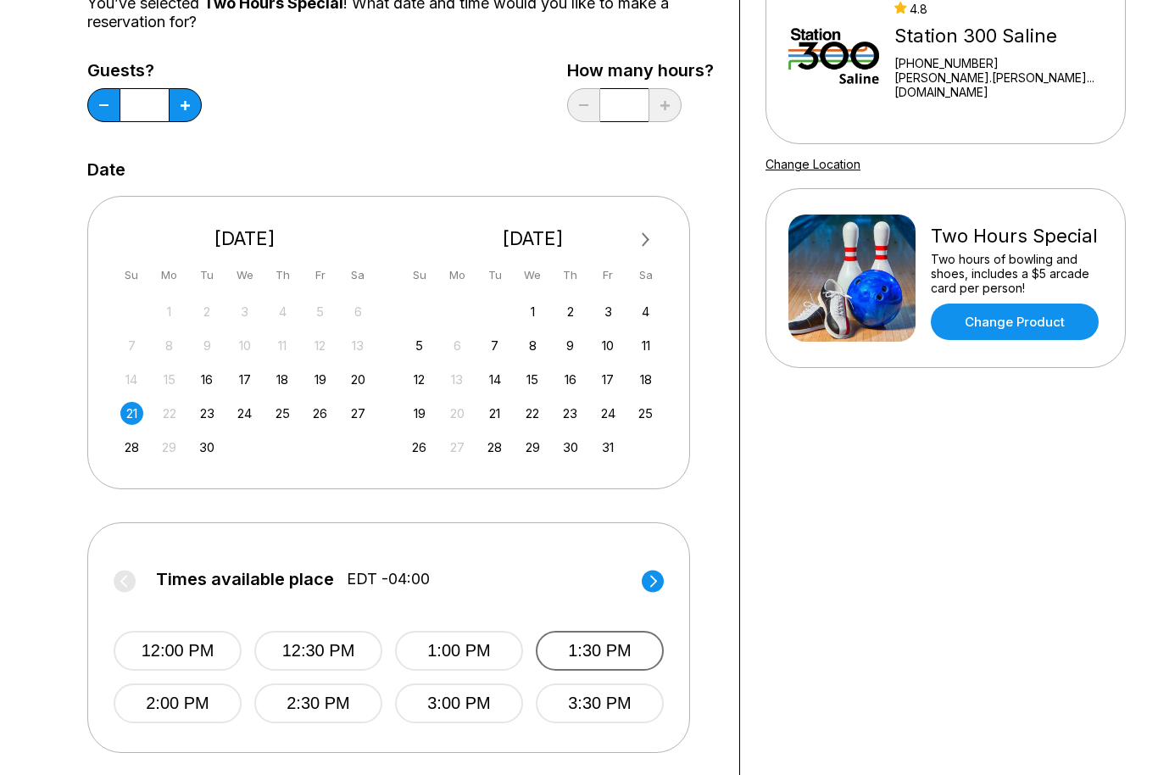 Image resolution: width=1158 pixels, height=775 pixels. What do you see at coordinates (282, 345) in the screenshot?
I see `div: Not available Thursday, September 11th, 2025` at bounding box center [282, 345].